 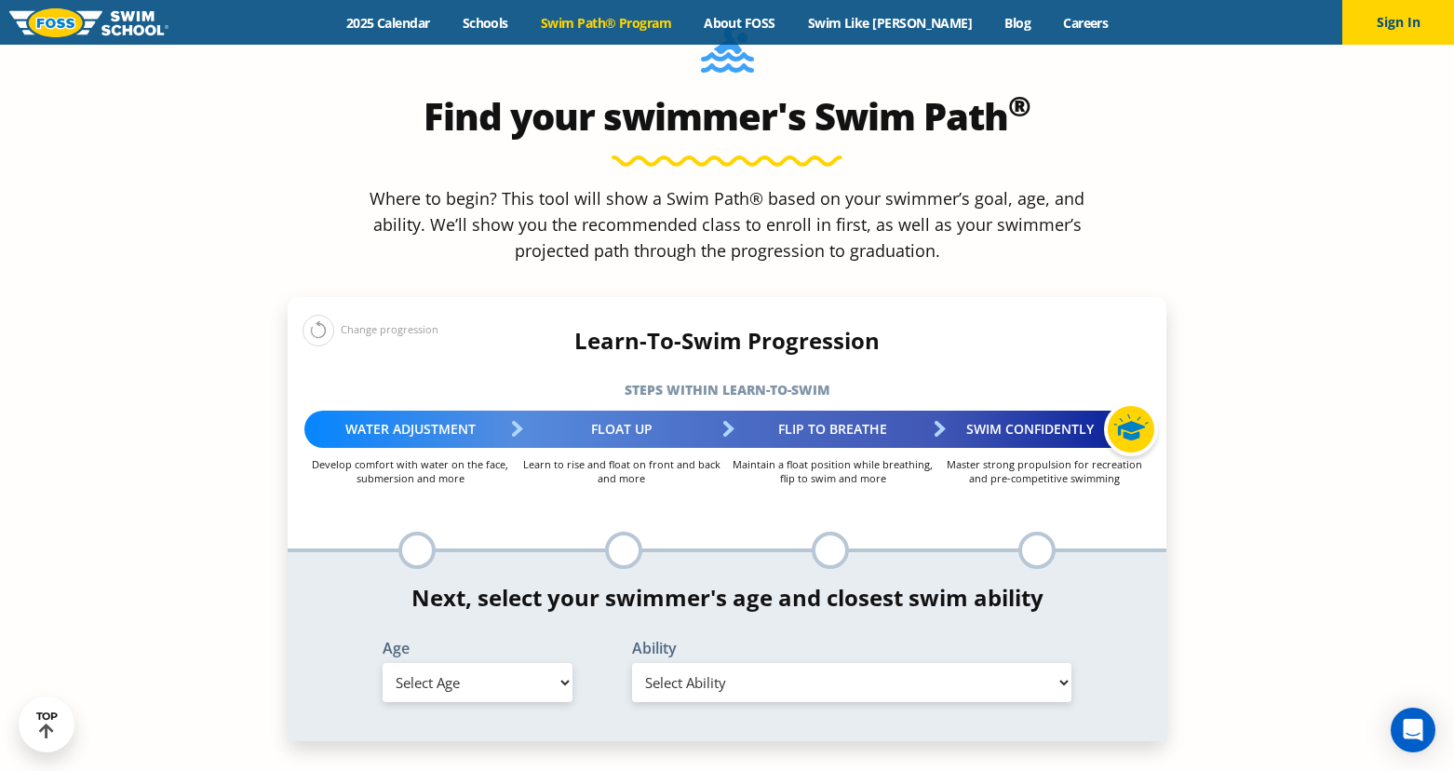 I want to click on p: Maintain a float position while breathing, flip to swim and more, so click(x=832, y=471).